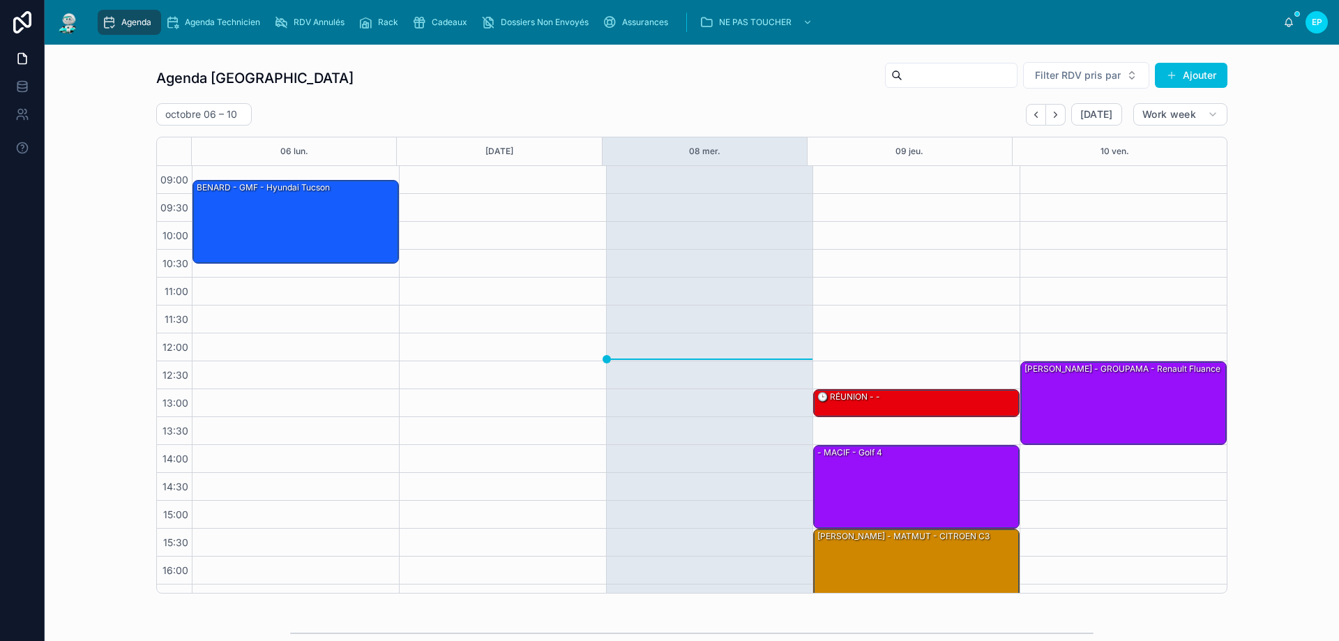  Describe the element at coordinates (174, 179) in the screenshot. I see `span: 09:00` at that location.